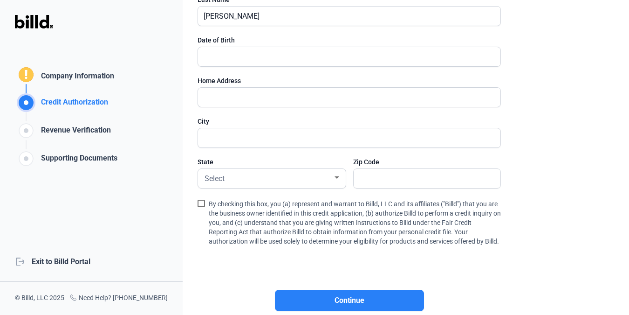 The width and height of the screenshot is (629, 315). What do you see at coordinates (349, 300) in the screenshot?
I see `button: Continue` at bounding box center [349, 300].